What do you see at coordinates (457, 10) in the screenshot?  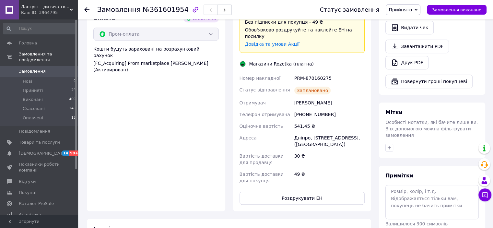 I see `button: Замовлення виконано` at bounding box center [457, 10].